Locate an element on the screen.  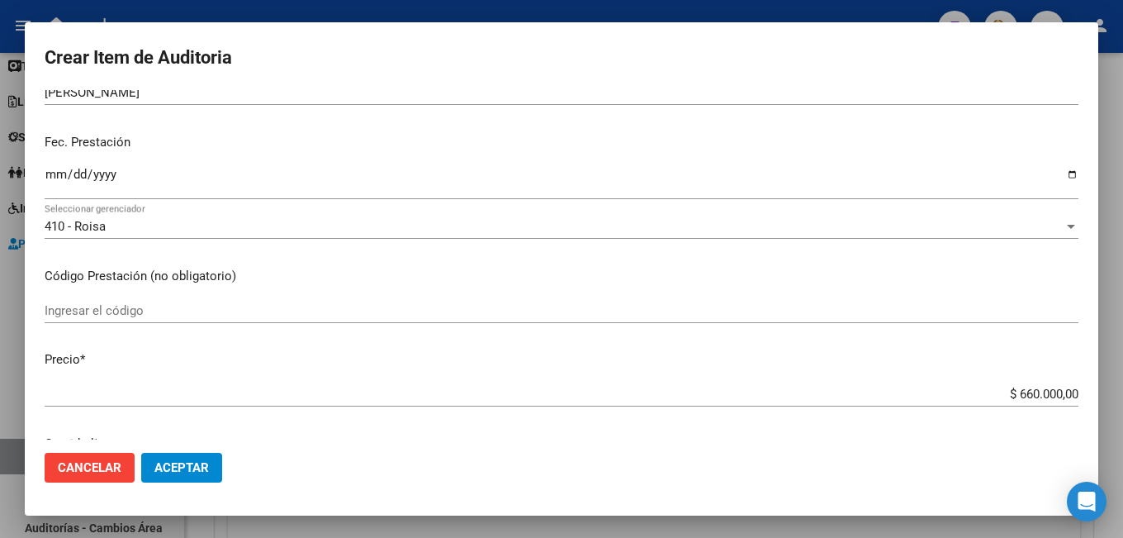
button: Cancelar is located at coordinates (89, 468).